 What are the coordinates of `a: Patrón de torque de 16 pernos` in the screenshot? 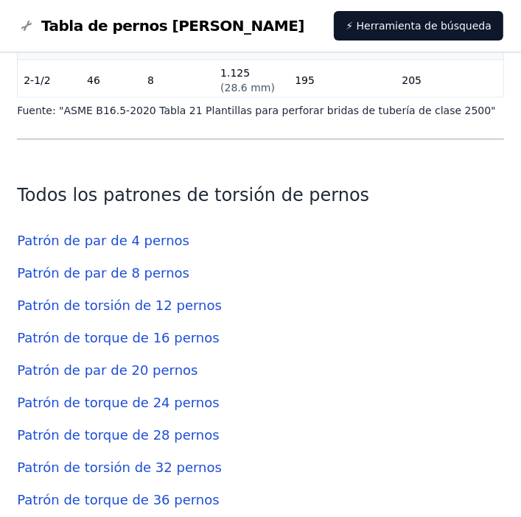 It's located at (118, 337).